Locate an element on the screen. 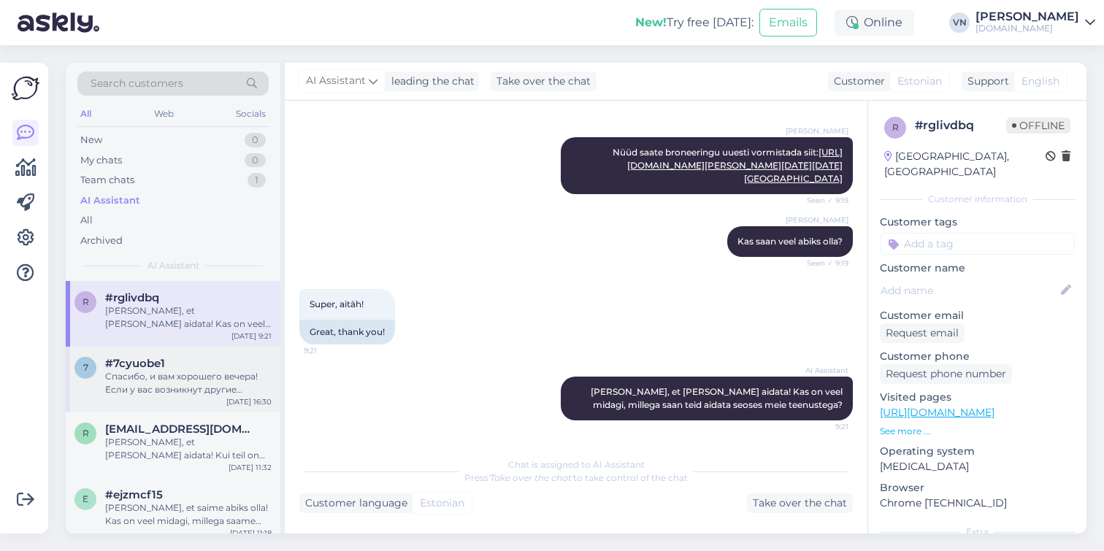 This screenshot has width=1104, height=551. div: AI Assistant is located at coordinates (110, 201).